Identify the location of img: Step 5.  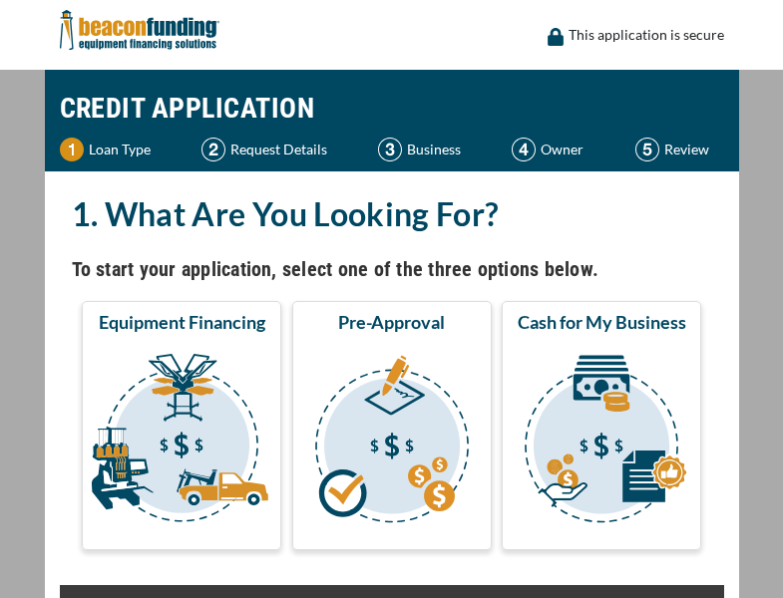
(647, 150).